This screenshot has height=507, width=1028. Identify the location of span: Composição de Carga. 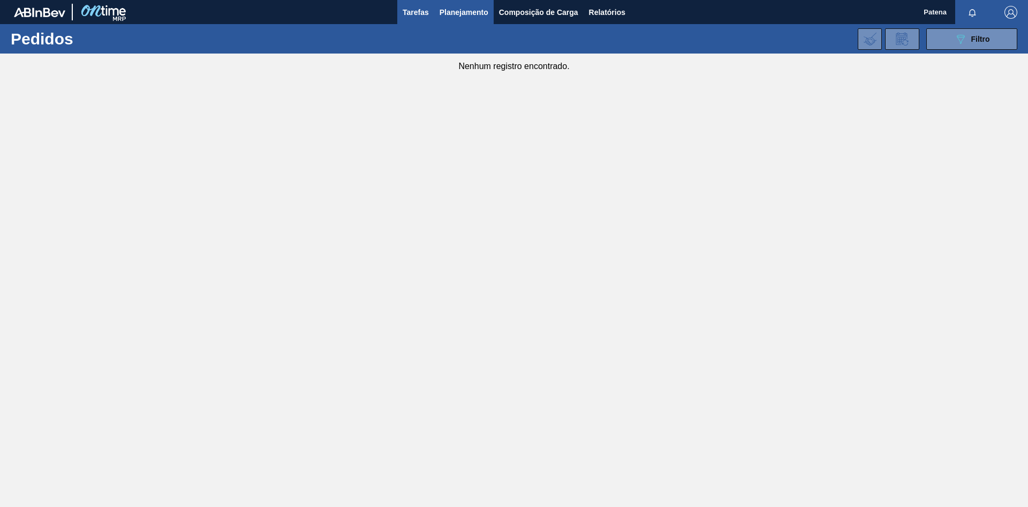
(538, 12).